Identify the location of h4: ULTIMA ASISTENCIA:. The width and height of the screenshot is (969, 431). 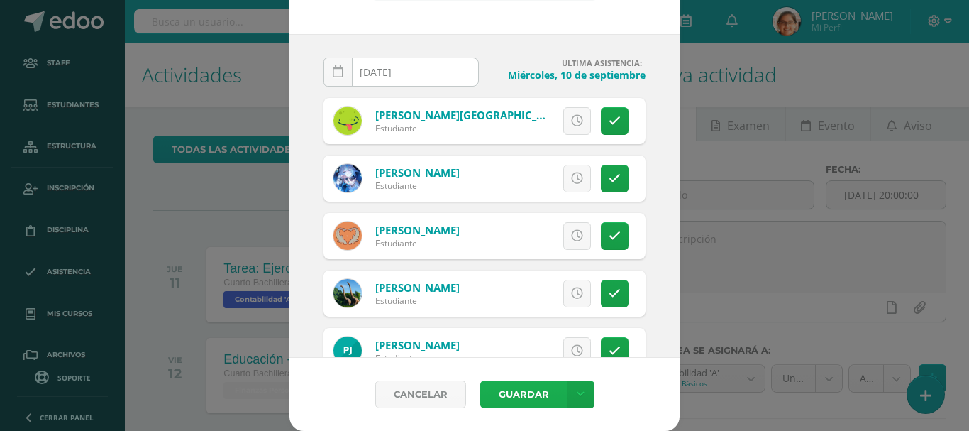
(568, 62).